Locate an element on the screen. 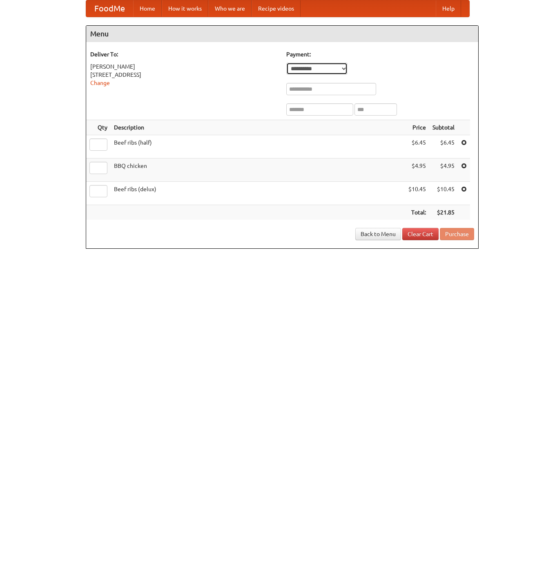  a: Help is located at coordinates (448, 9).